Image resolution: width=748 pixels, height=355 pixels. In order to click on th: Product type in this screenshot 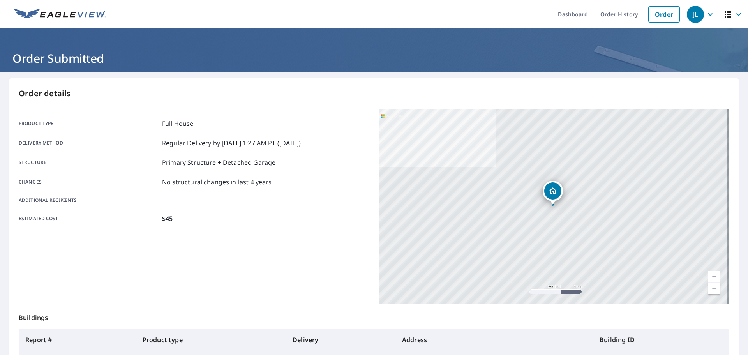, I will do `click(211, 340)`.